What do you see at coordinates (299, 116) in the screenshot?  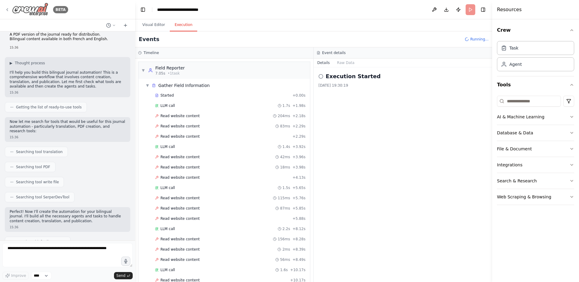 I see `span: + 2.18s` at bounding box center [299, 116].